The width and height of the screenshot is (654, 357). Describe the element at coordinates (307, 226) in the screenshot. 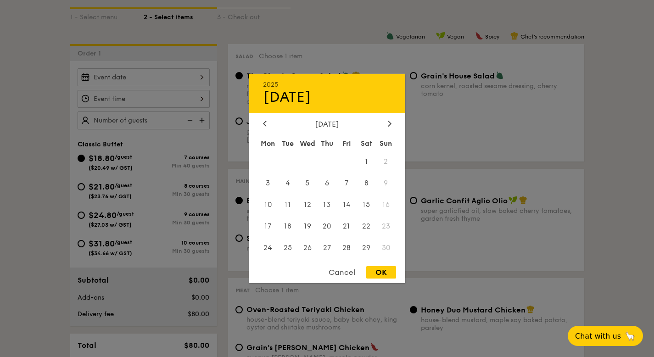

I see `span: 19` at that location.